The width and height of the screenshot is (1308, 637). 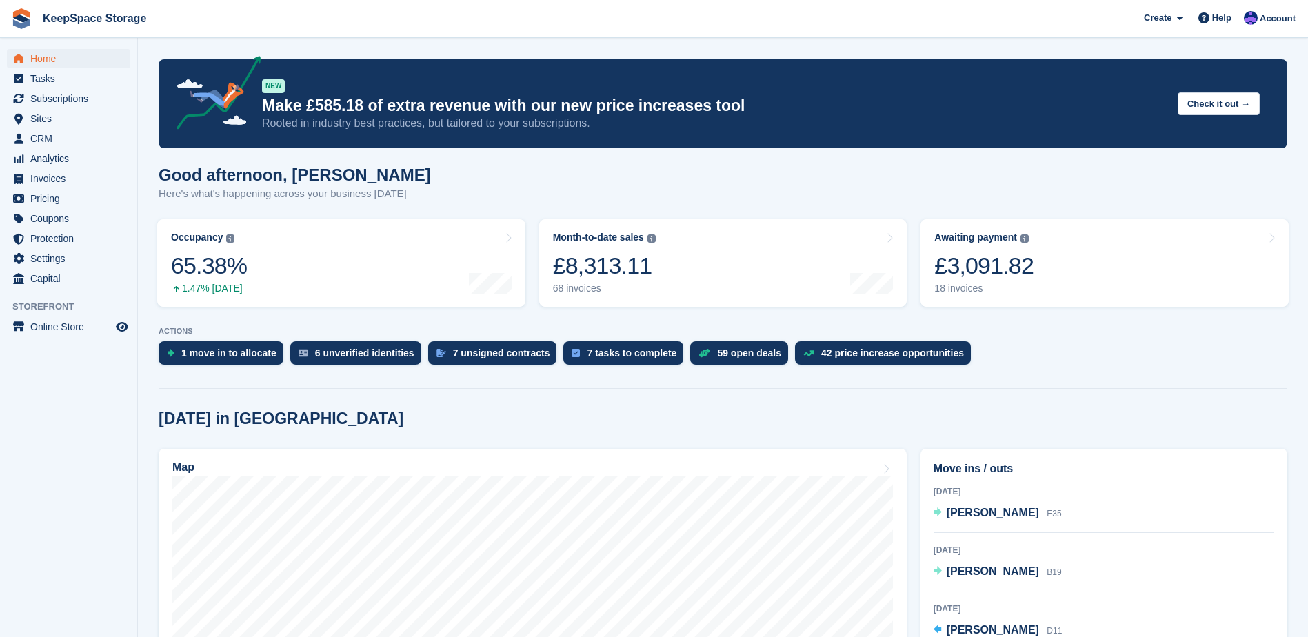 What do you see at coordinates (723, 263) in the screenshot?
I see `a: Month-to-date sales £8,313.11 68 invoices` at bounding box center [723, 263].